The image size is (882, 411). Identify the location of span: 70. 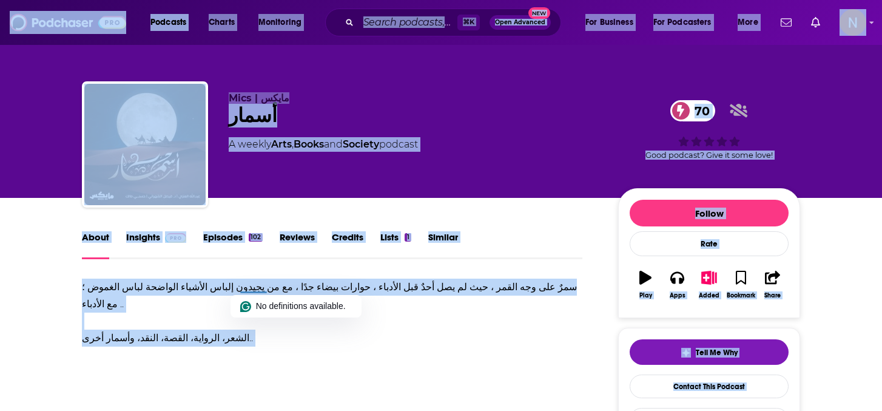
(699, 110).